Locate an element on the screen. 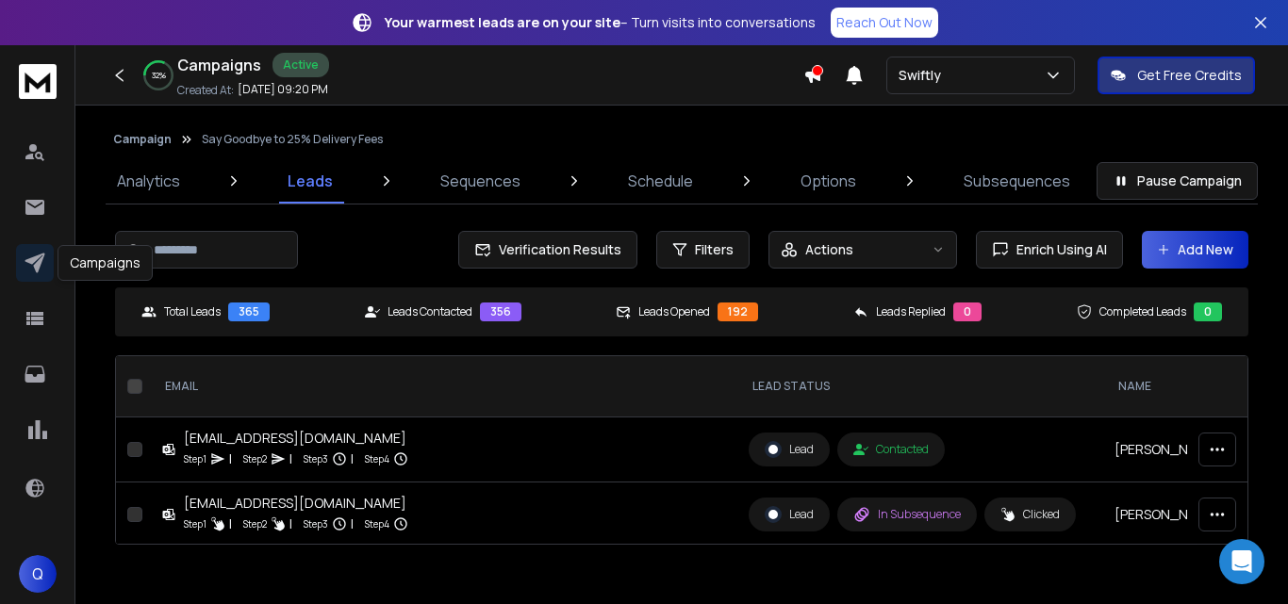  p: Analytics is located at coordinates (148, 181).